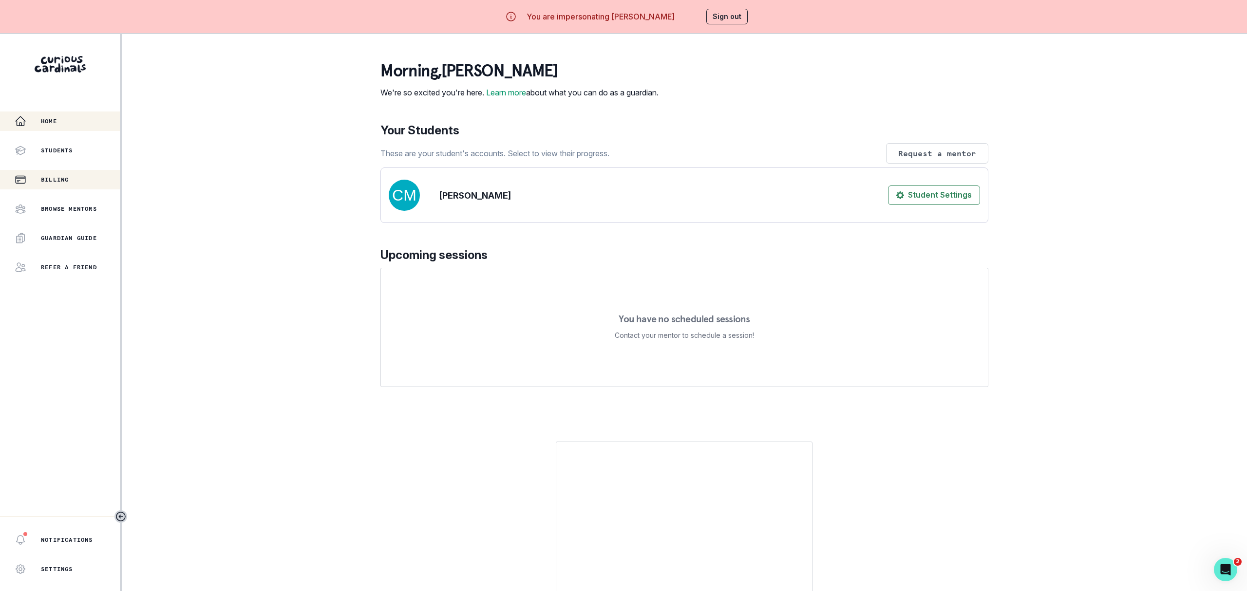 This screenshot has height=591, width=1247. Describe the element at coordinates (495, 153) in the screenshot. I see `p: These are your student's accounts. Select to view their progress.` at that location.